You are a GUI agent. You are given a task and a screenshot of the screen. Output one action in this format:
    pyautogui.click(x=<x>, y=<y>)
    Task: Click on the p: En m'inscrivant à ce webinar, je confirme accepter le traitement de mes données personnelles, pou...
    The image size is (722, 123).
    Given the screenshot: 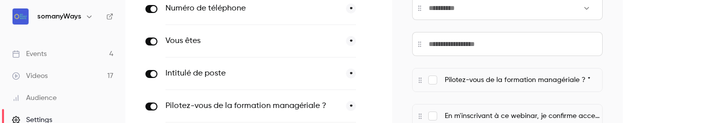 What is the action you would take?
    pyautogui.click(x=524, y=116)
    